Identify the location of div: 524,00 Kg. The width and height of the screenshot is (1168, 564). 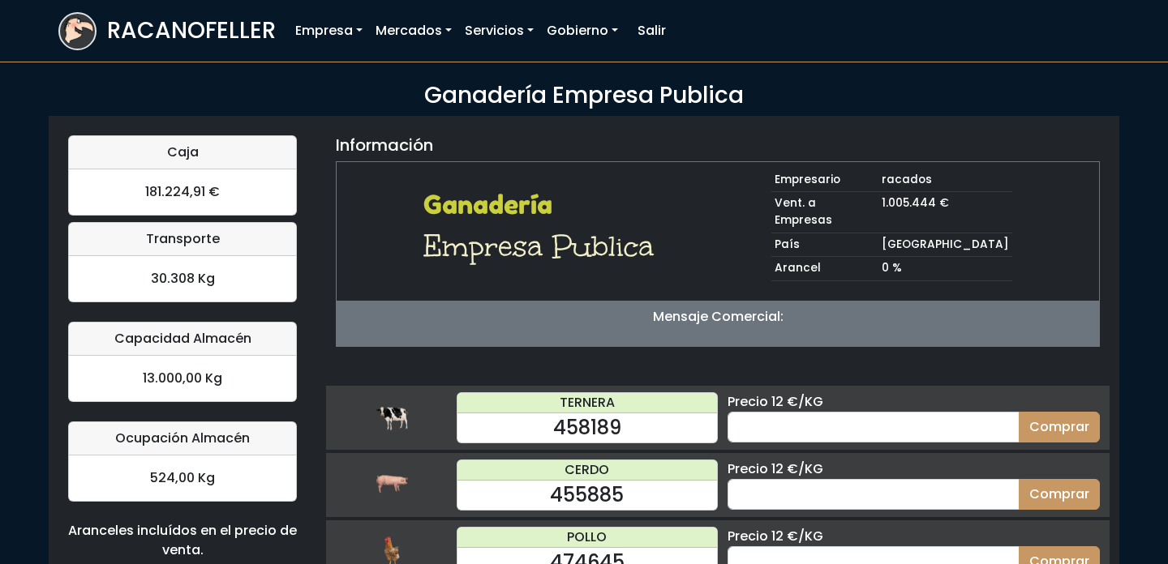
(182, 478).